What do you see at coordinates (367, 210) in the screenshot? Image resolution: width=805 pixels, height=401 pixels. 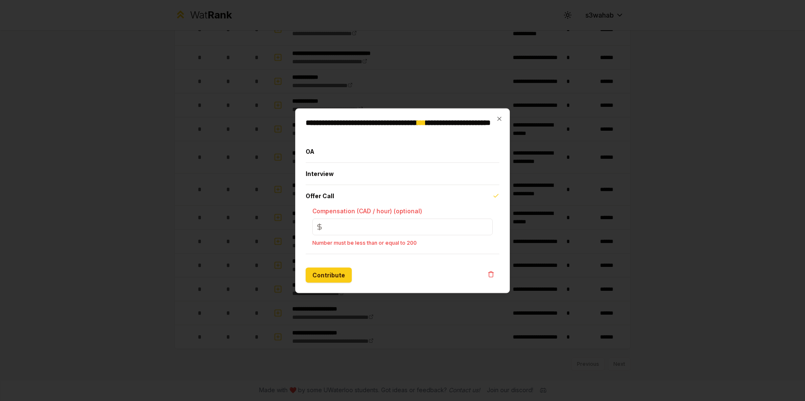 I see `label: Compensation (CAD / hour) (optional)` at bounding box center [367, 210].